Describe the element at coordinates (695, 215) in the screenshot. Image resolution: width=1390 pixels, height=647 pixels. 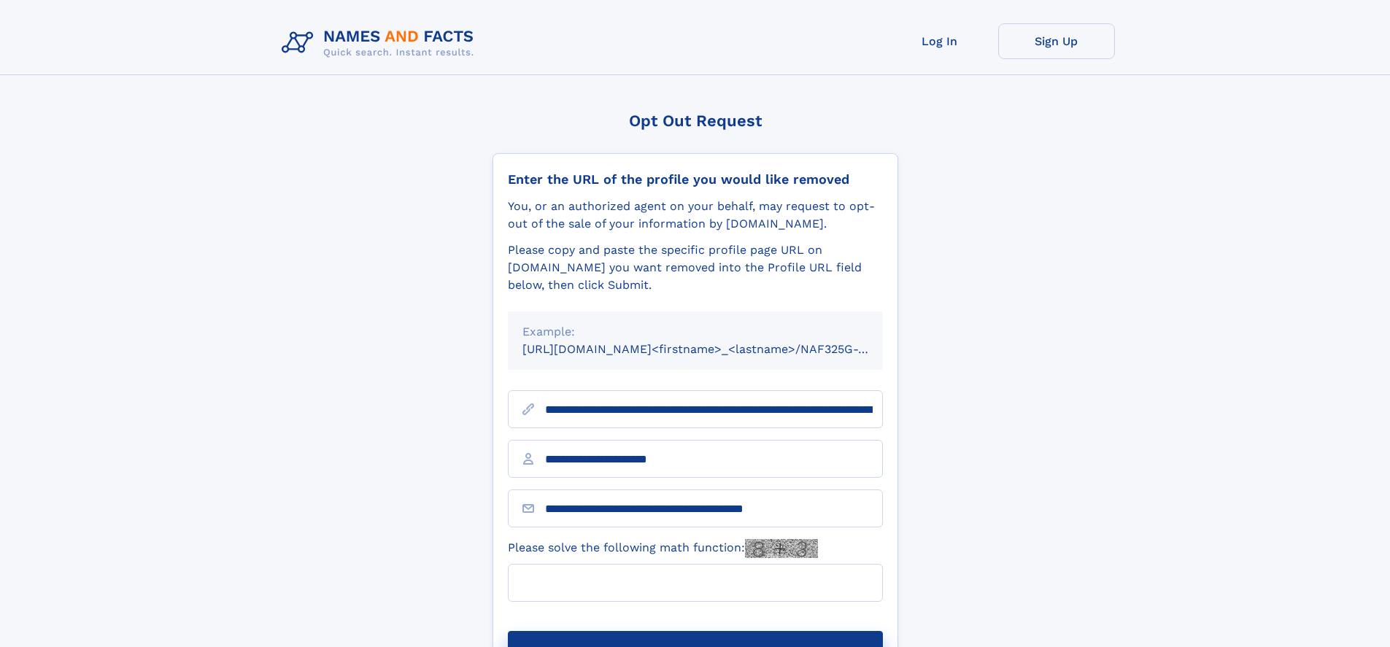
I see `div: You, or an authorized agent on your behalf, may request to opt-out of the sale of your informatio...` at that location.